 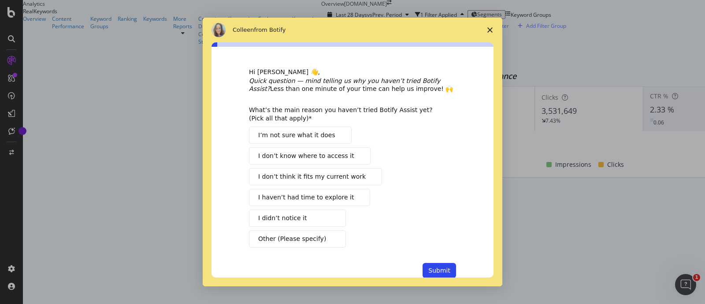 I want to click on span: Other (Please specify), so click(x=292, y=238).